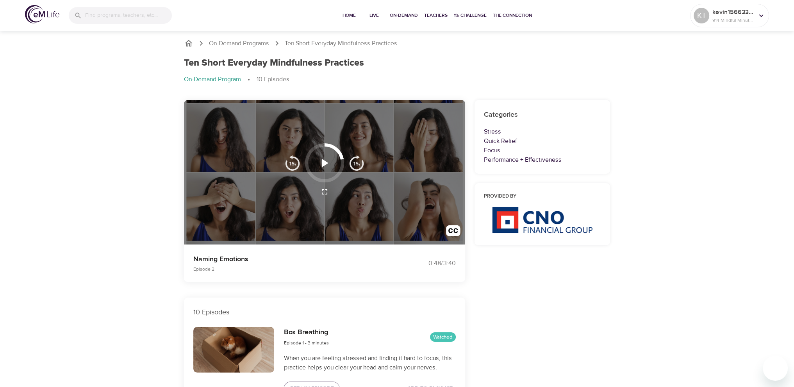  I want to click on h1: Ten Short Everyday Mindfulness Practices, so click(274, 63).